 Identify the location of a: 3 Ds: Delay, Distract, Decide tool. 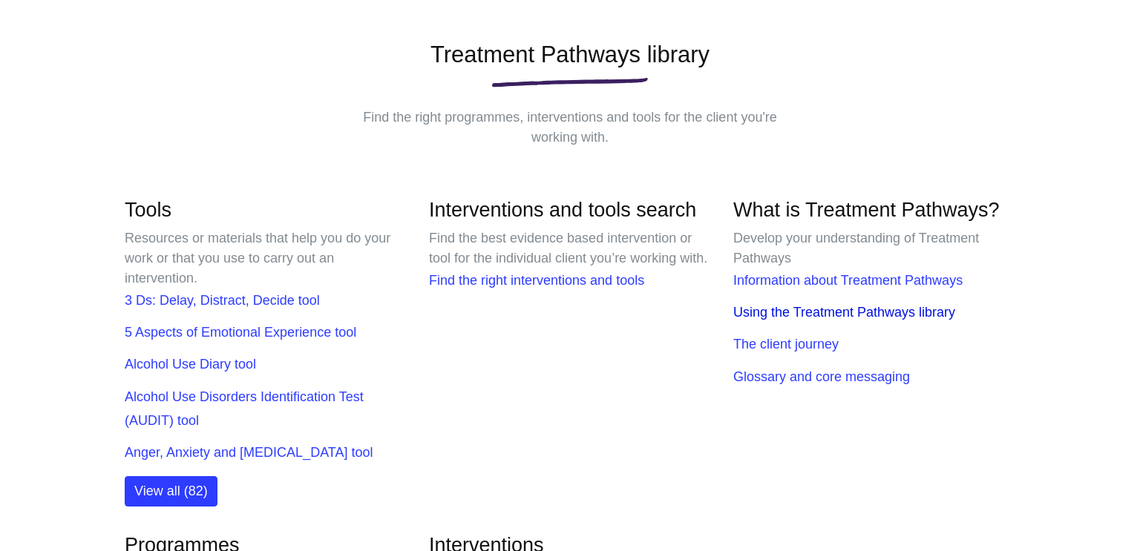
(222, 301).